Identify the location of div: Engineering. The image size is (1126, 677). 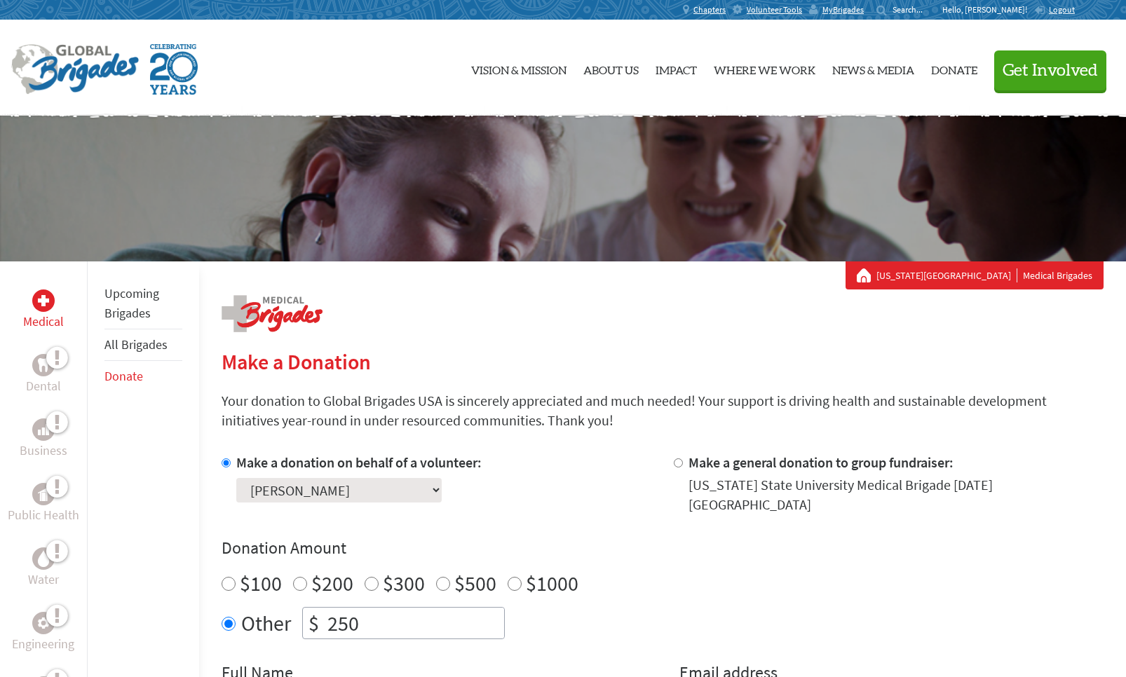
(43, 623).